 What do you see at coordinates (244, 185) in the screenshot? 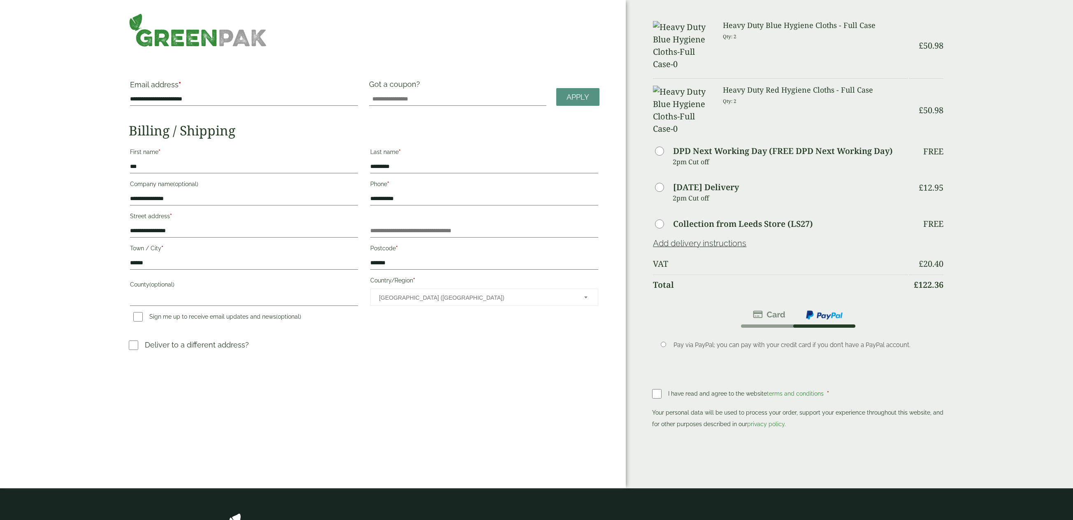
I see `label: Company name` at bounding box center [244, 185].